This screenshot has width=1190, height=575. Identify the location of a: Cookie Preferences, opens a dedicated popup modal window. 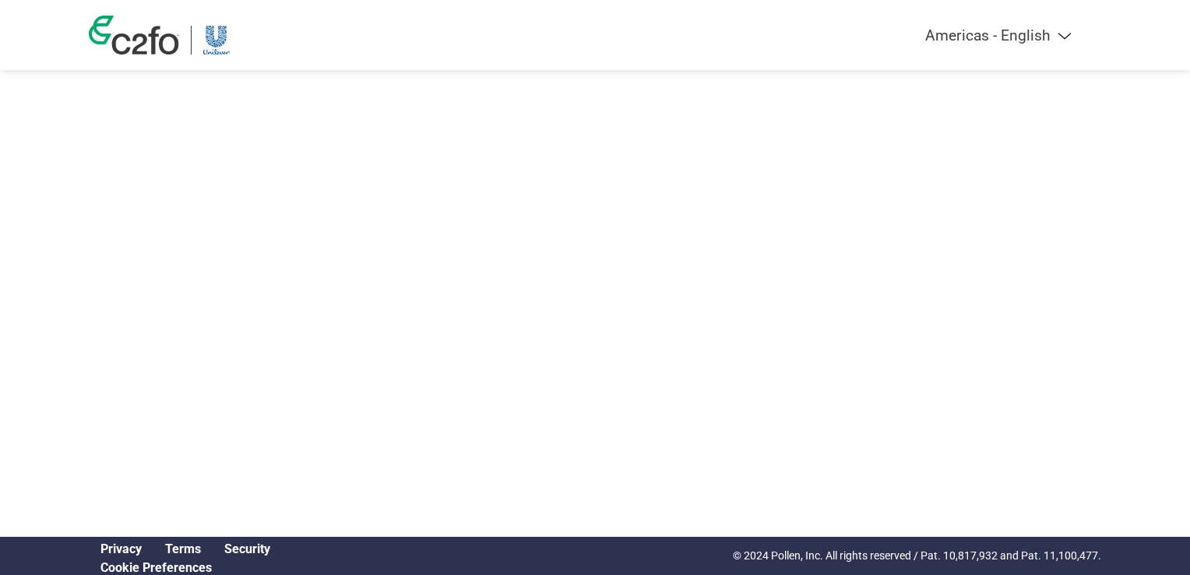
(156, 567).